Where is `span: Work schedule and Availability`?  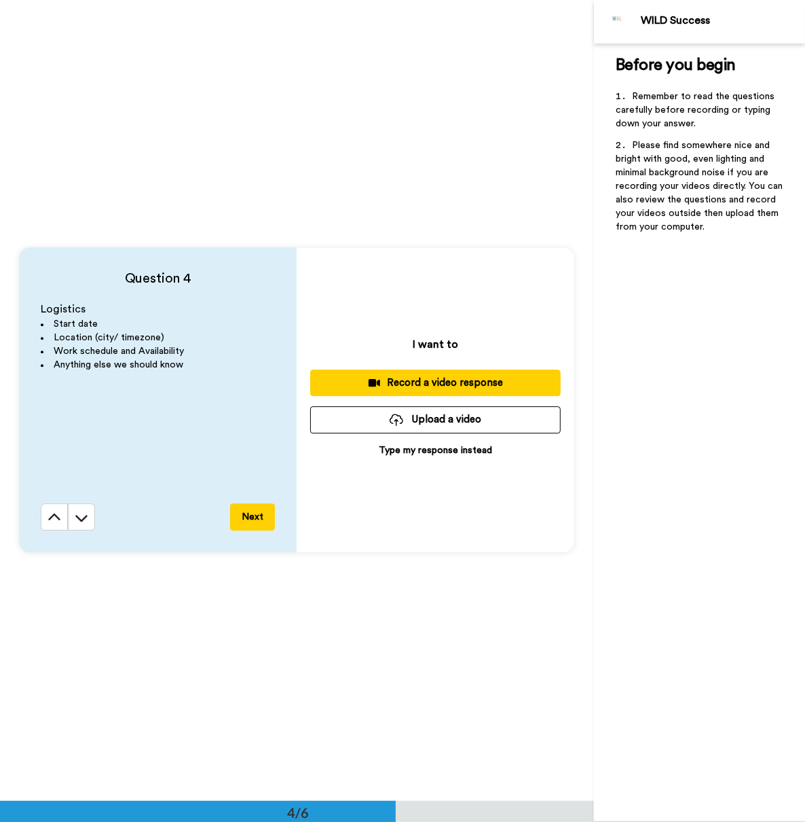
span: Work schedule and Availability is located at coordinates (119, 351).